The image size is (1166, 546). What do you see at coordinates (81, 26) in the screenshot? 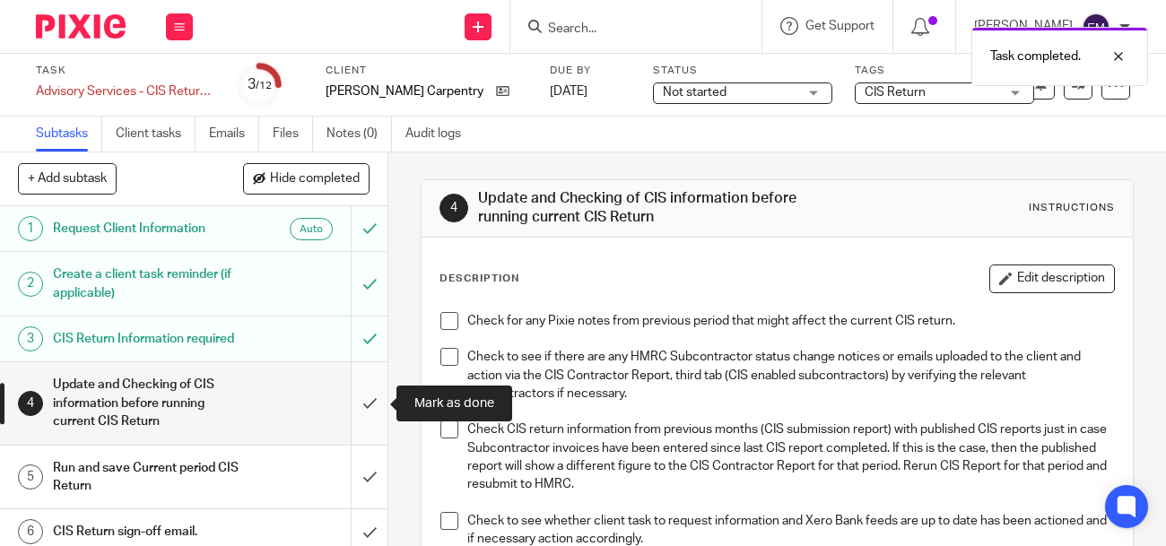
I see `img: Pixie` at bounding box center [81, 26].